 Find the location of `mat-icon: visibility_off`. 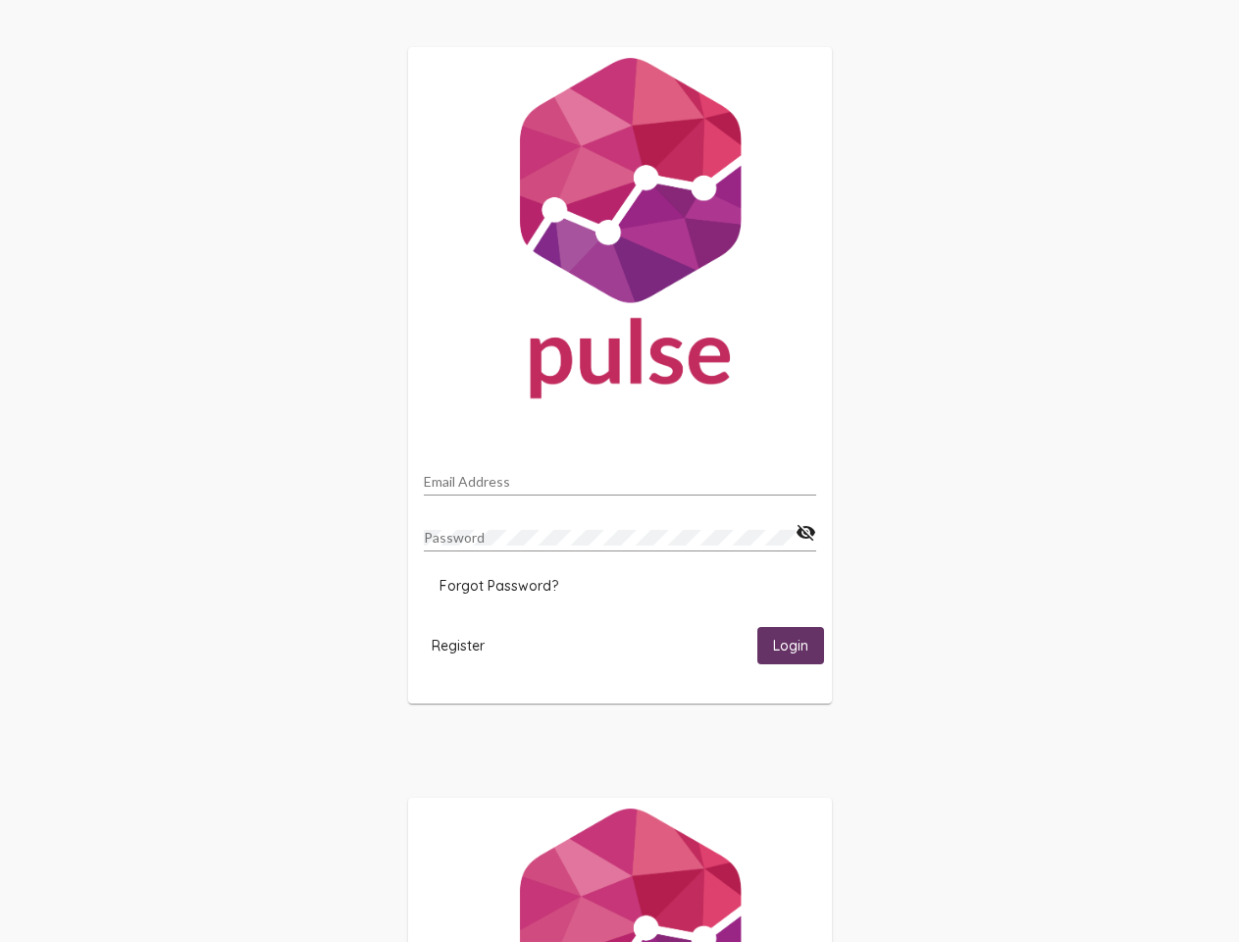

mat-icon: visibility_off is located at coordinates (806, 533).